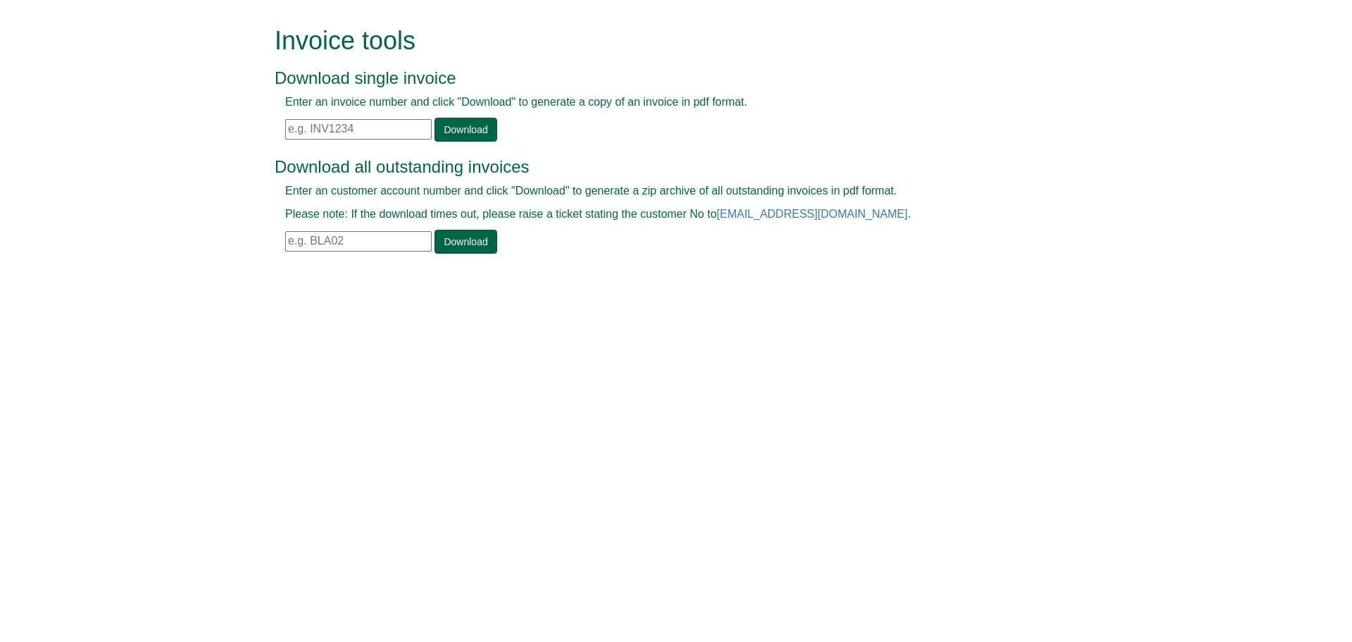  Describe the element at coordinates (660, 41) in the screenshot. I see `h1: Invoice tools` at that location.